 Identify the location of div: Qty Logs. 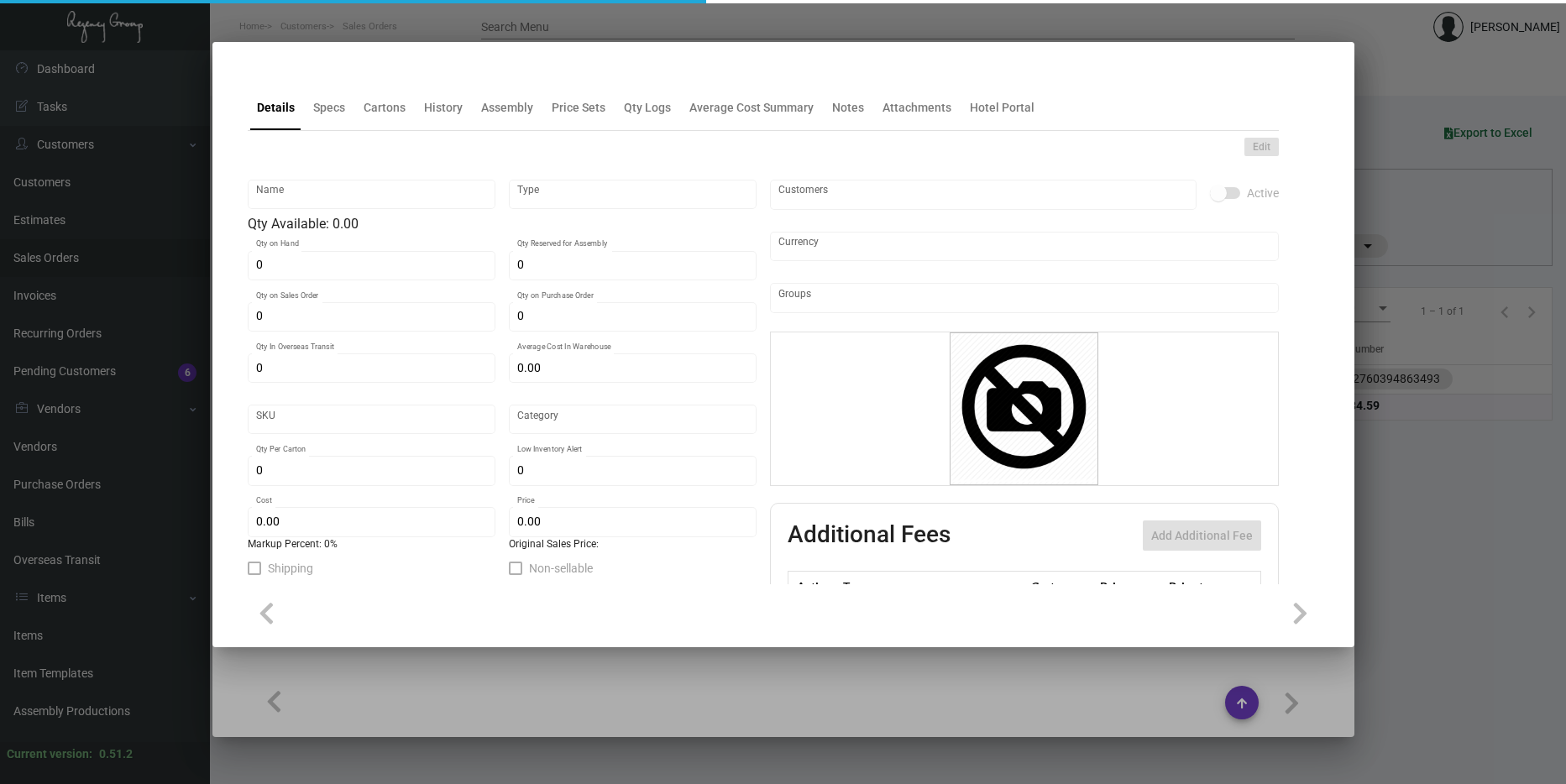
(648, 108).